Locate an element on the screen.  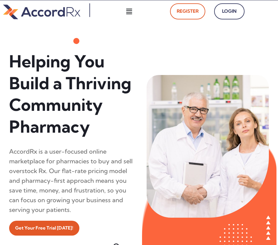
a: Login is located at coordinates (229, 11).